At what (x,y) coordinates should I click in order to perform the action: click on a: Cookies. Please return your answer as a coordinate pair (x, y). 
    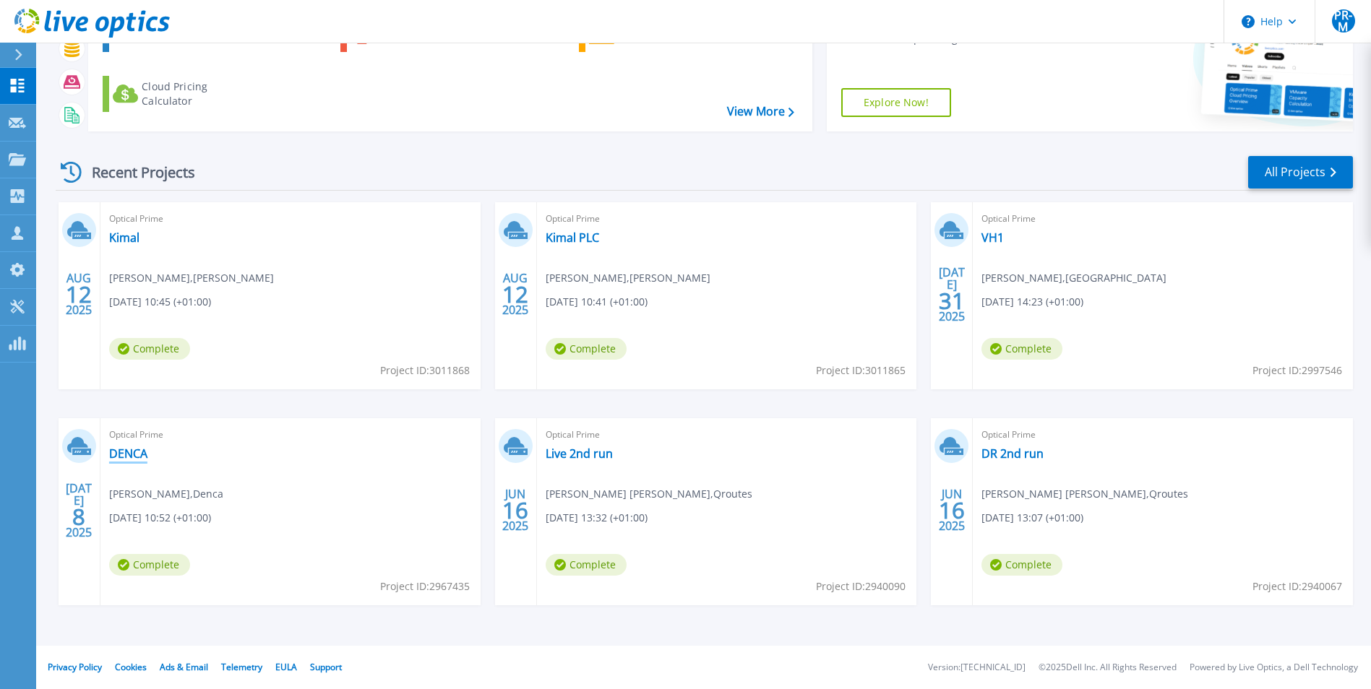
    Looking at the image, I should click on (131, 667).